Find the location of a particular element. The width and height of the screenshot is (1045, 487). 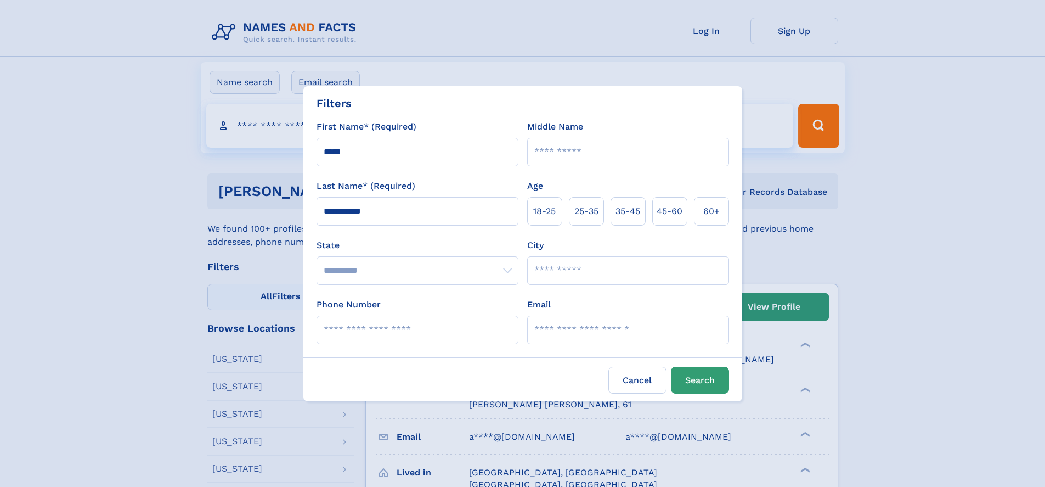

label: Email is located at coordinates (539, 304).